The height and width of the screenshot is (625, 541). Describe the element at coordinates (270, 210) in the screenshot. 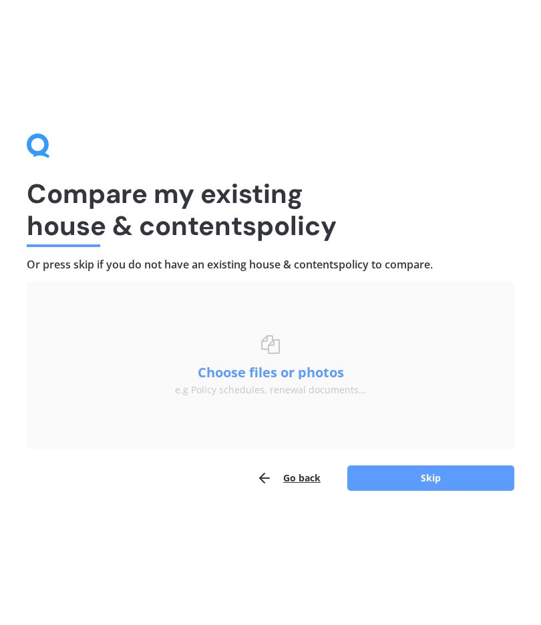

I see `h1: Compare my existing house & contents policy` at that location.